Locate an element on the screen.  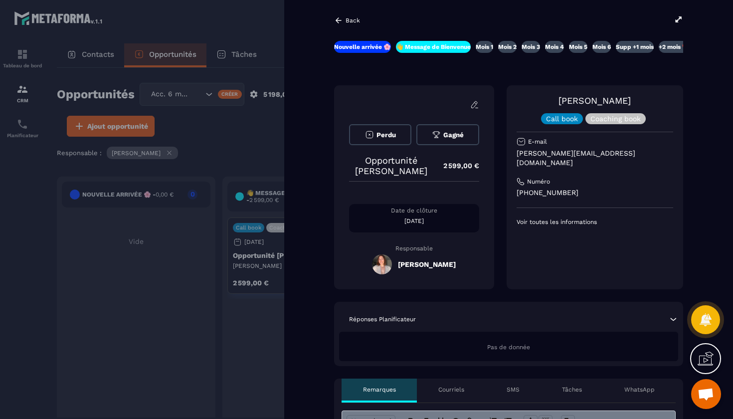
p: Call book is located at coordinates (562, 119).